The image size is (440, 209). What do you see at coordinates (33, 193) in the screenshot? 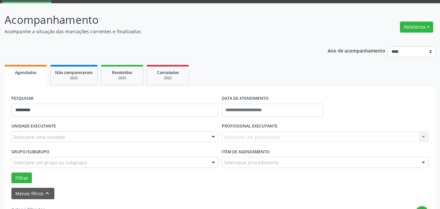
I see `button: Menos filtroskeyboard_arrow_up` at bounding box center [33, 193].